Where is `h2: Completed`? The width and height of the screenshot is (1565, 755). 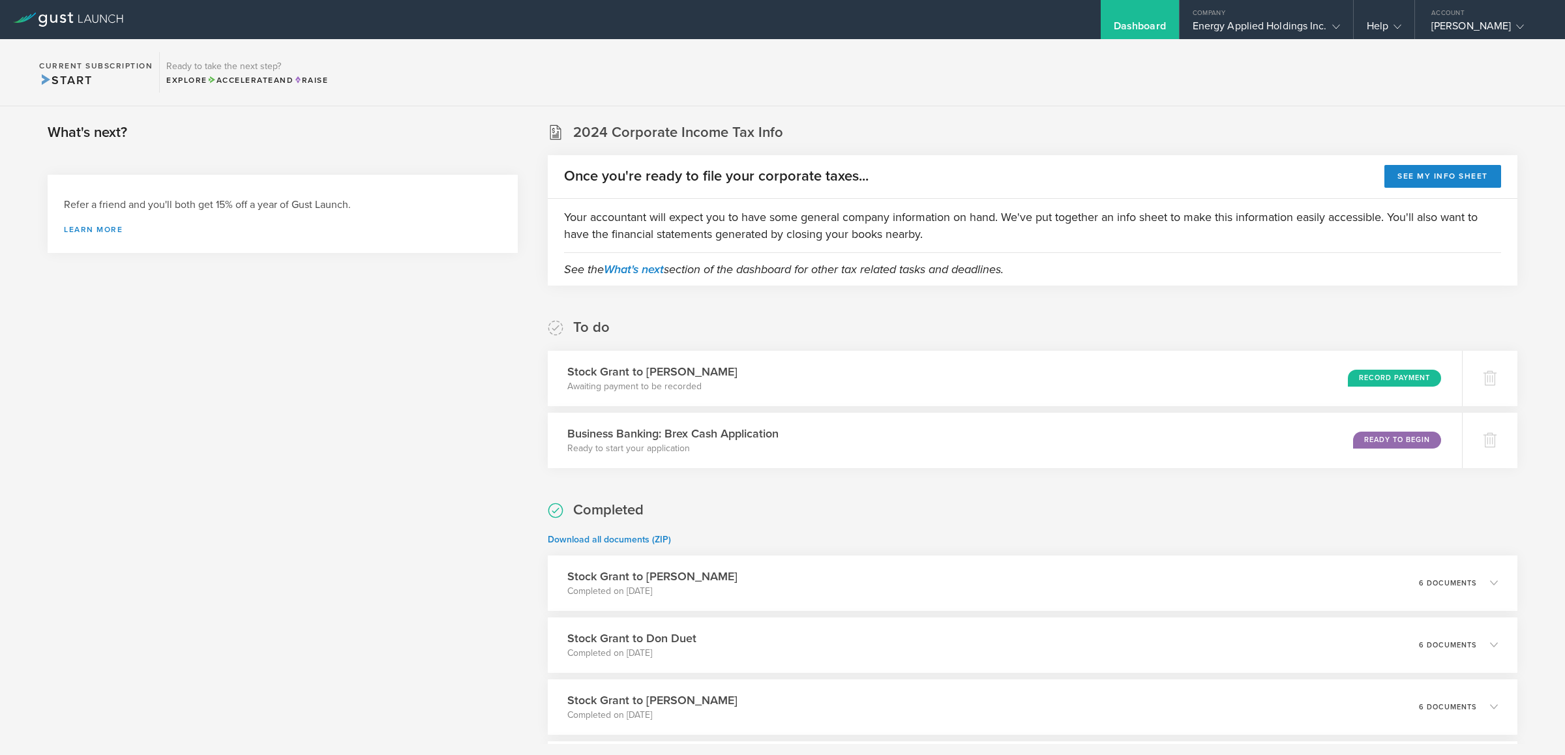 h2: Completed is located at coordinates (608, 510).